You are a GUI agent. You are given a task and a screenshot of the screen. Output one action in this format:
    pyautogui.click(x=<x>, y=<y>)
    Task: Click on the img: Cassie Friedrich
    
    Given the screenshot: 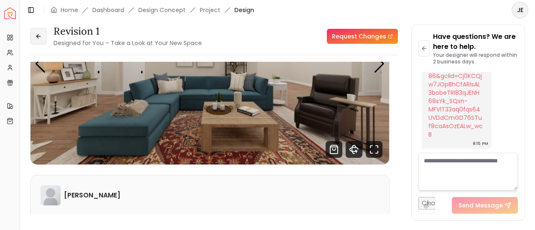 What is the action you would take?
    pyautogui.click(x=51, y=196)
    